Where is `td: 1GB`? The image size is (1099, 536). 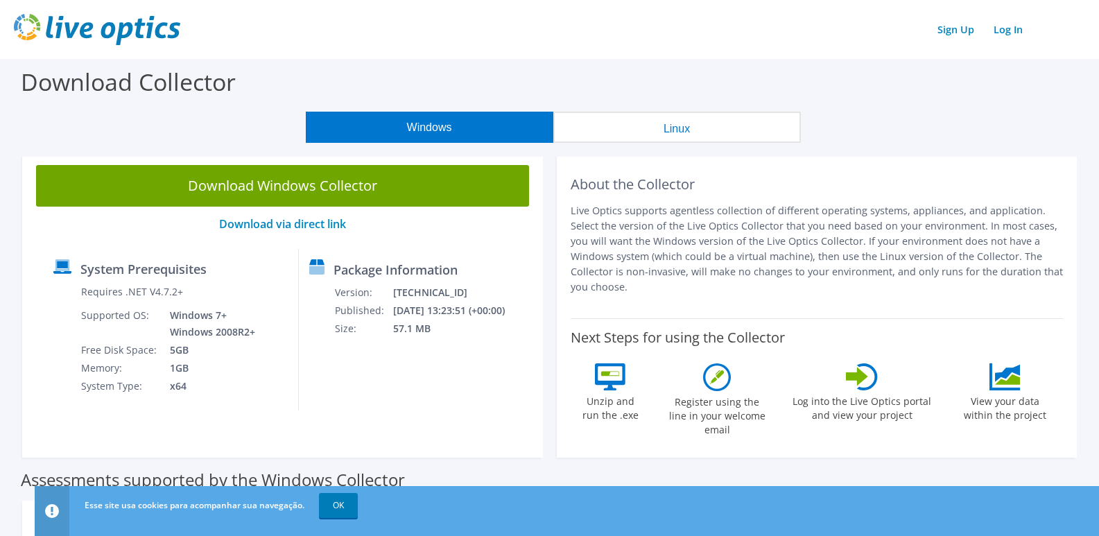
td: 1GB is located at coordinates (209, 368).